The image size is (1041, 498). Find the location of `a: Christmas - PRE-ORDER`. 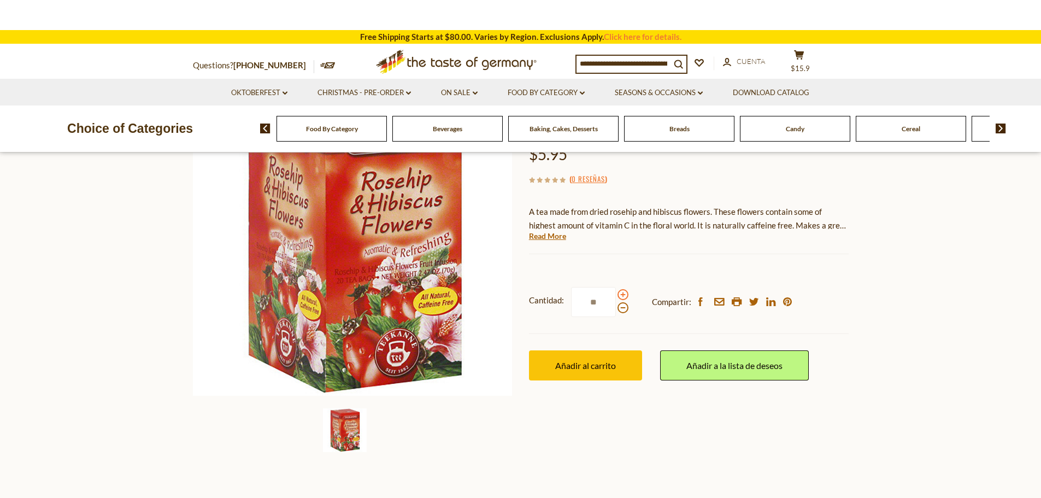

a: Christmas - PRE-ORDER is located at coordinates (364, 93).